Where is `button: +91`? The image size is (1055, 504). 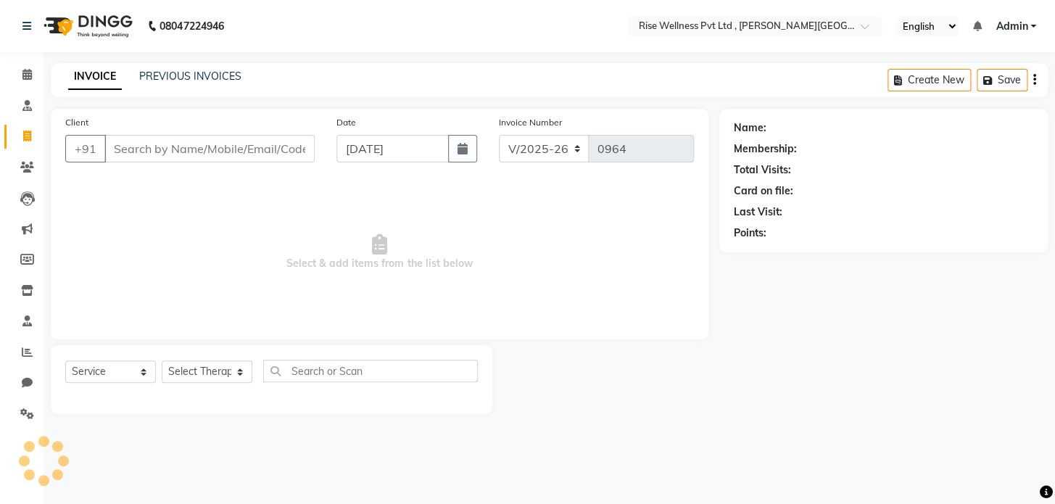
button: +91 is located at coordinates (86, 149).